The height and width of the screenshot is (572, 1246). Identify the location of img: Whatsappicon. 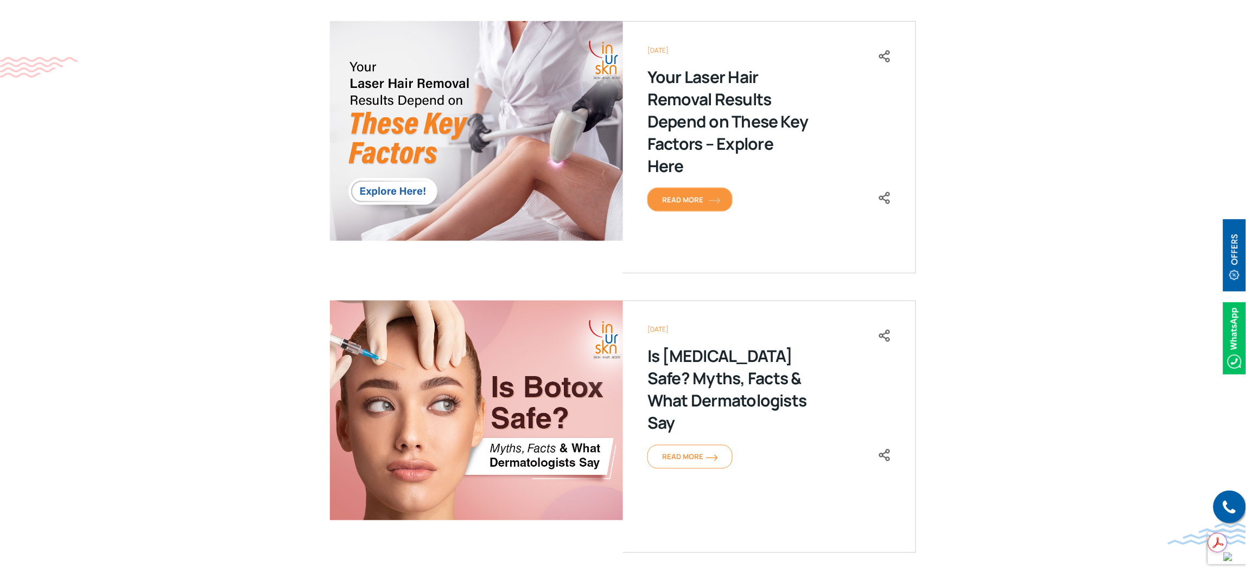
(1234, 338).